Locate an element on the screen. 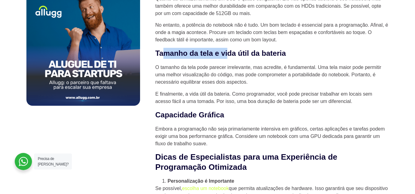 This screenshot has height=194, width=415. p: Embora a programação não seja primariamente intensiva em gráficos, certas aplicações e tarefas po... is located at coordinates (272, 137).